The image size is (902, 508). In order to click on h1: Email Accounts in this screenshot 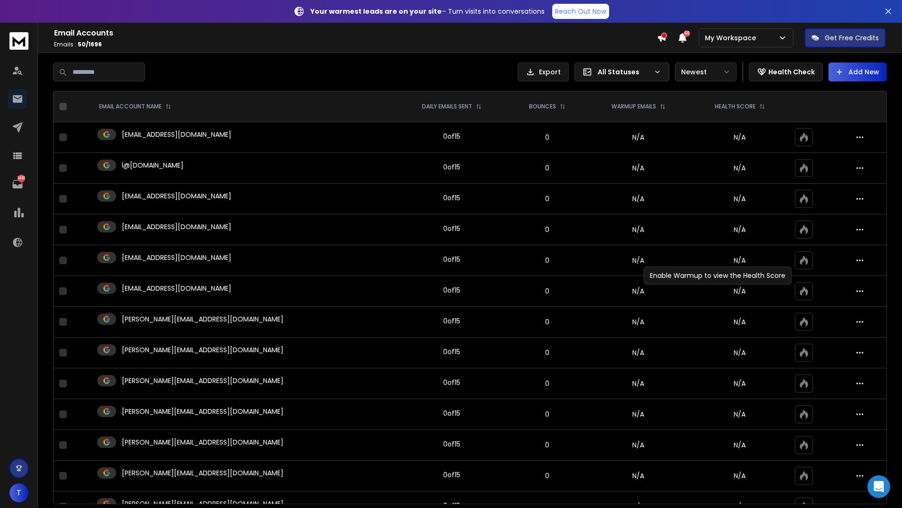, I will do `click(355, 33)`.